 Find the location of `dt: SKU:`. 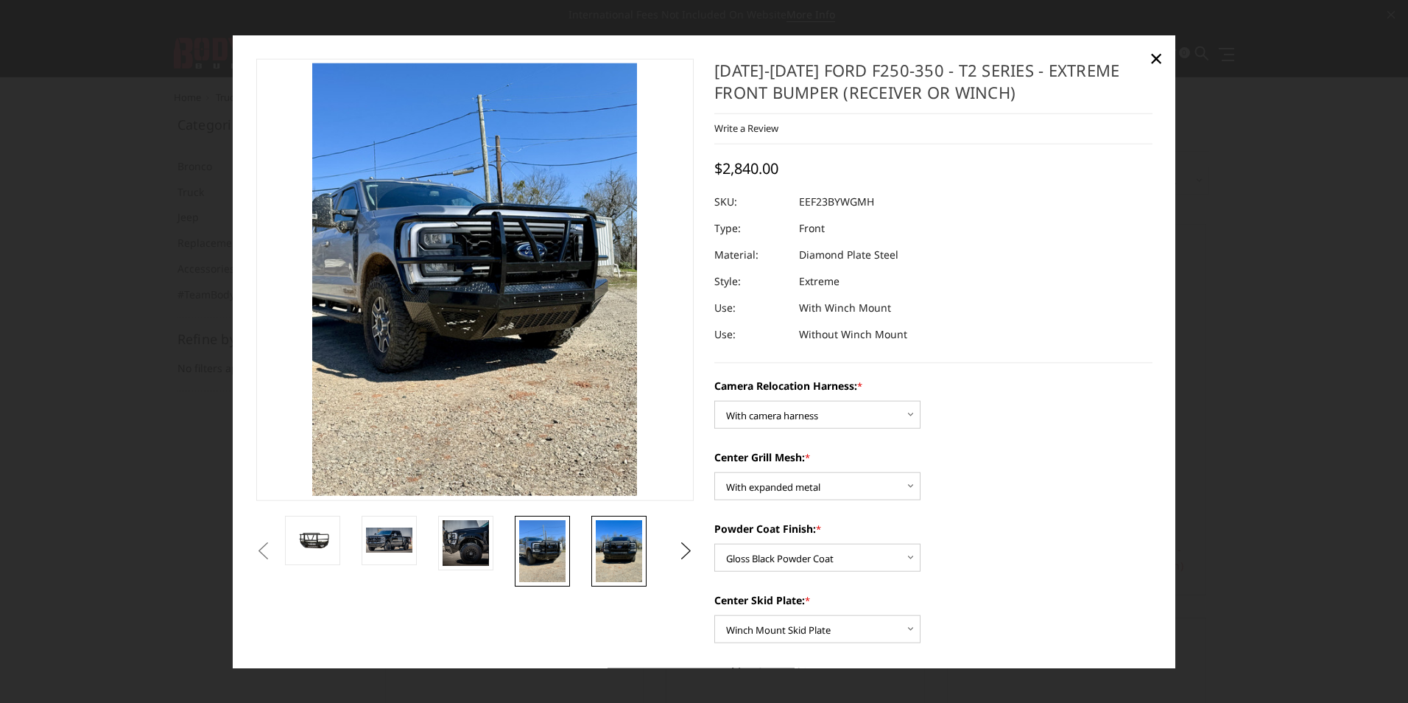

dt: SKU: is located at coordinates (751, 202).